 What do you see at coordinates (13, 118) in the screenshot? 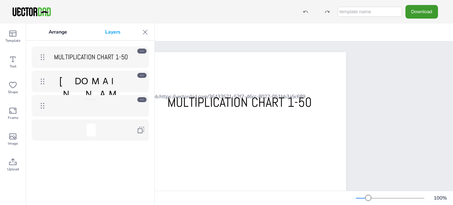
I see `span: Frame` at bounding box center [13, 118].